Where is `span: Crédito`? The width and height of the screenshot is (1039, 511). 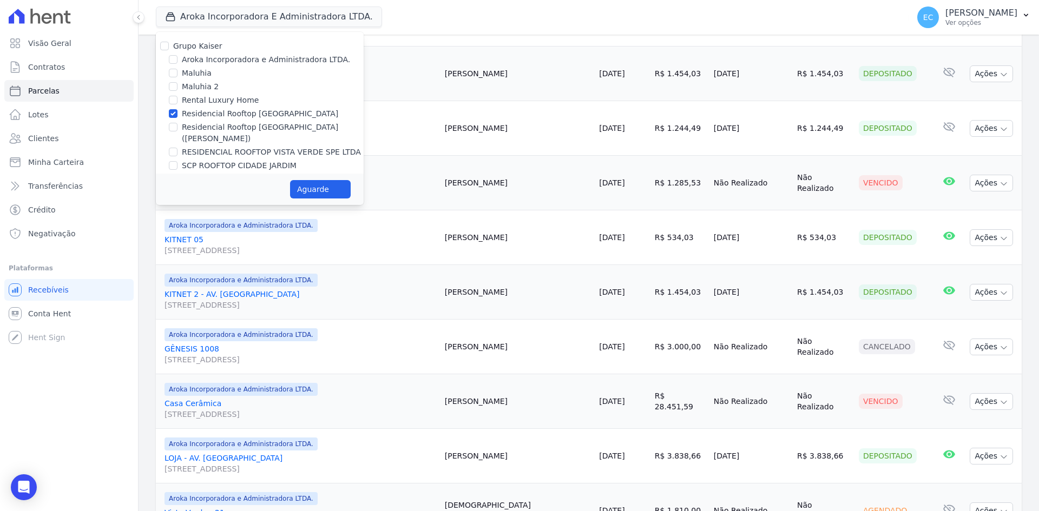 span: Crédito is located at coordinates (42, 210).